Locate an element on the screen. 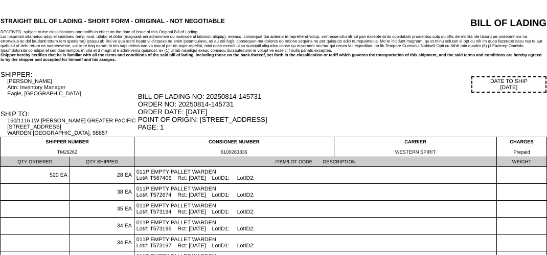  td: CONSIGNEE NUMBER is located at coordinates (234, 147).